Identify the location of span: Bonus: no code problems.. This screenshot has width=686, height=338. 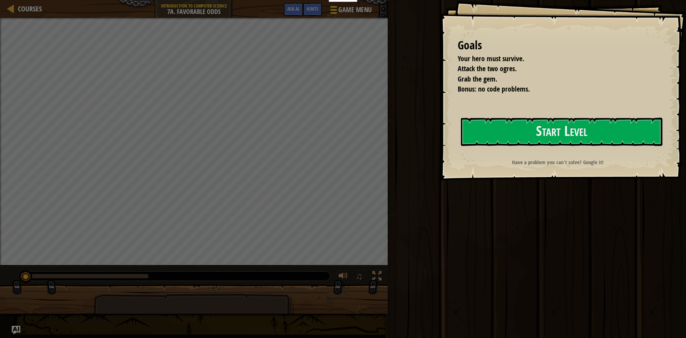
(494, 89).